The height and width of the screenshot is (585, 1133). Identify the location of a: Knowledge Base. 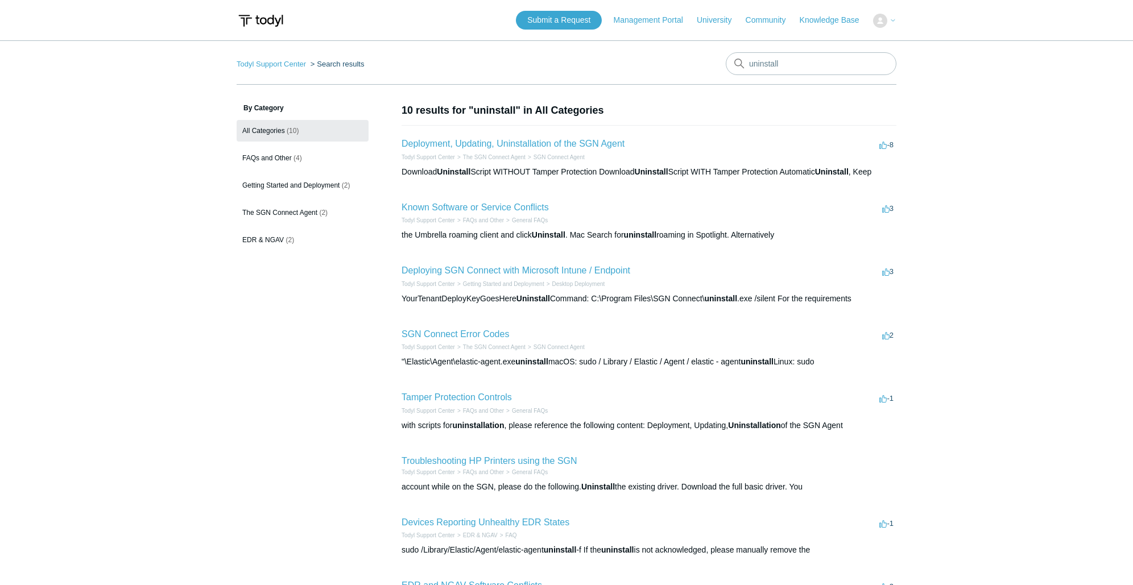
(835, 20).